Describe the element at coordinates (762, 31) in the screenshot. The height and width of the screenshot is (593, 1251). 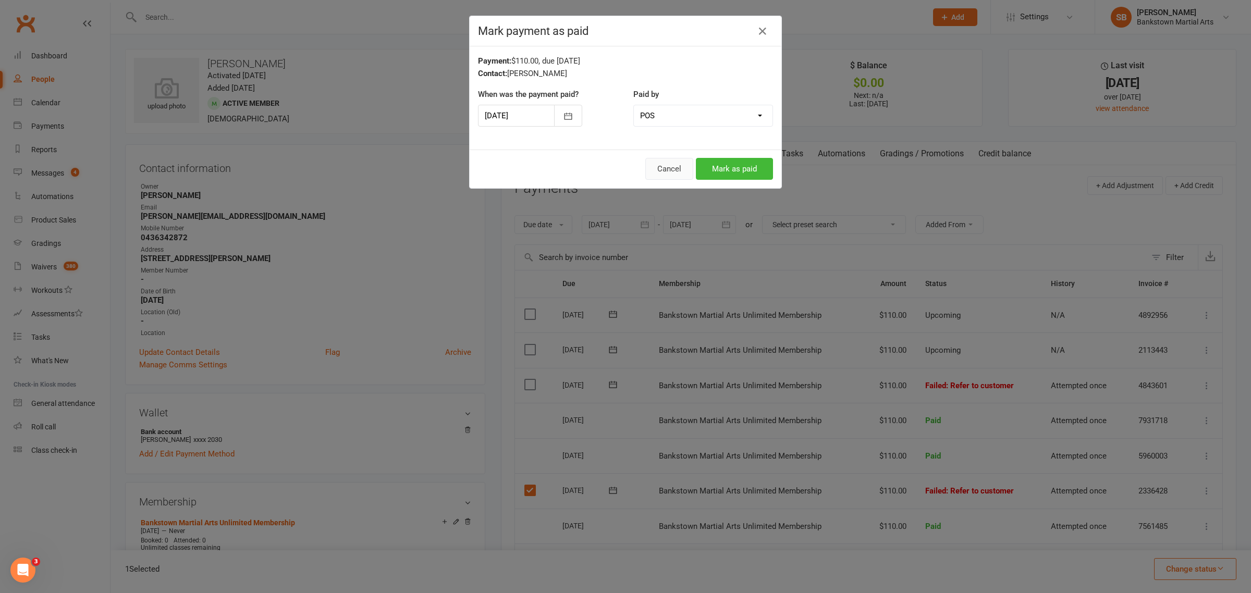
I see `button: Close` at that location.